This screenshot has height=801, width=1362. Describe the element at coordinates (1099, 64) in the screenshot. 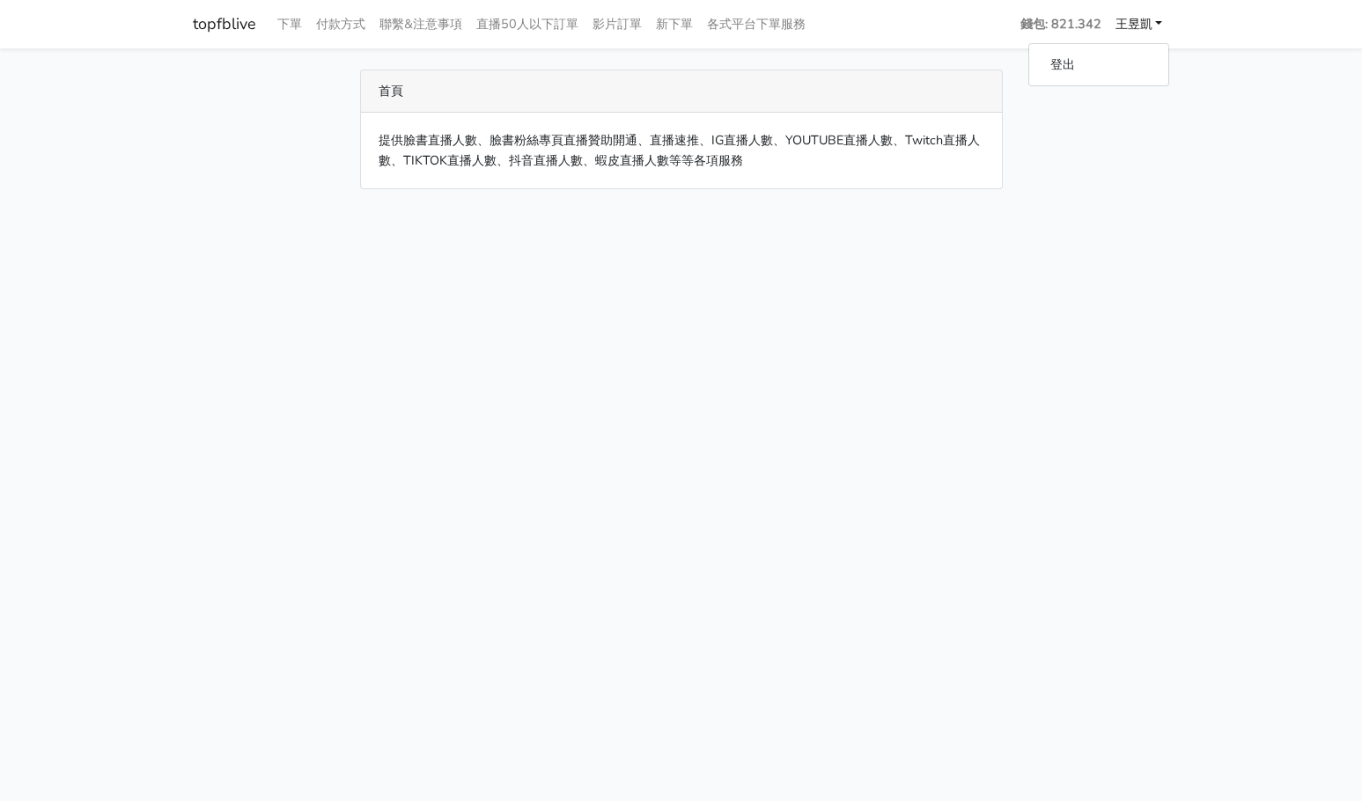

I see `div: 王昱凱` at that location.